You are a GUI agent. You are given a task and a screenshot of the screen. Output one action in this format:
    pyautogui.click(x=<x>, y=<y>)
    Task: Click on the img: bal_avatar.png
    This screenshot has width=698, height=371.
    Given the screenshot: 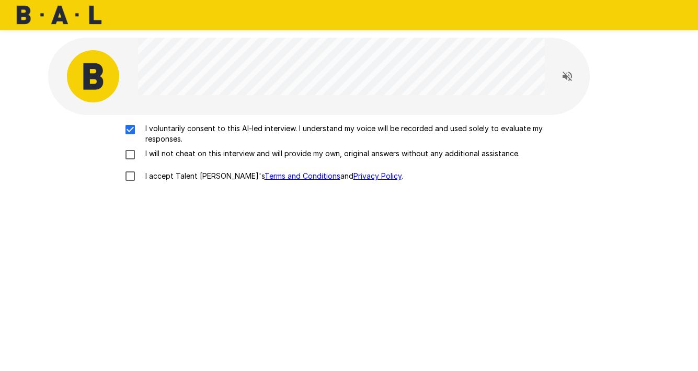 What is the action you would take?
    pyautogui.click(x=93, y=76)
    